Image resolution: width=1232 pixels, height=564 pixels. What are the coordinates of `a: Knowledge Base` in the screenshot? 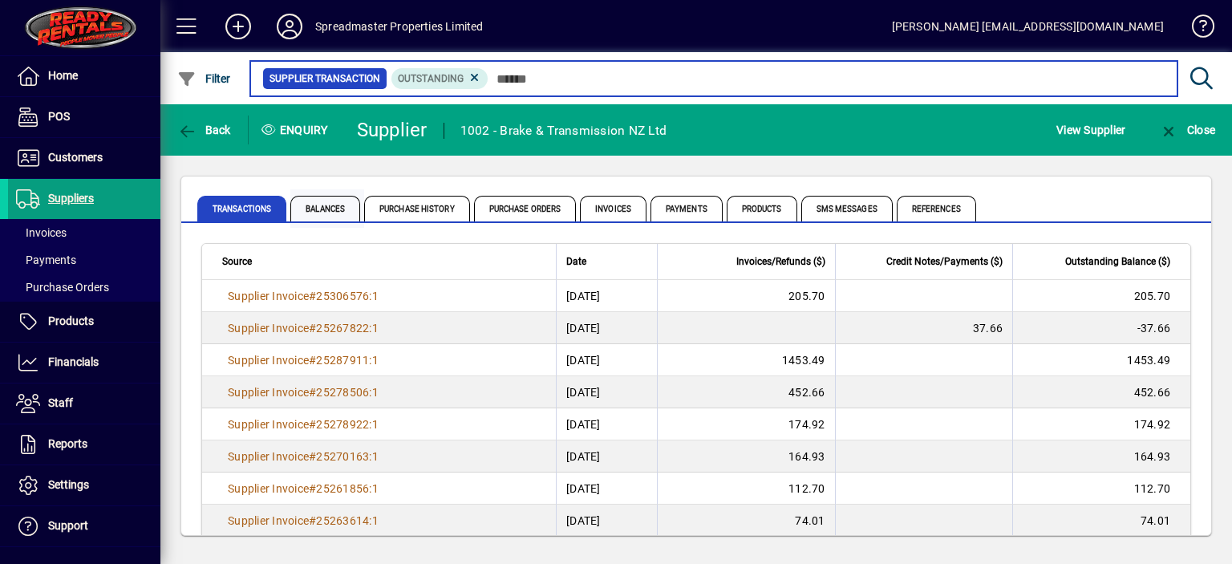 It's located at (1196, 29).